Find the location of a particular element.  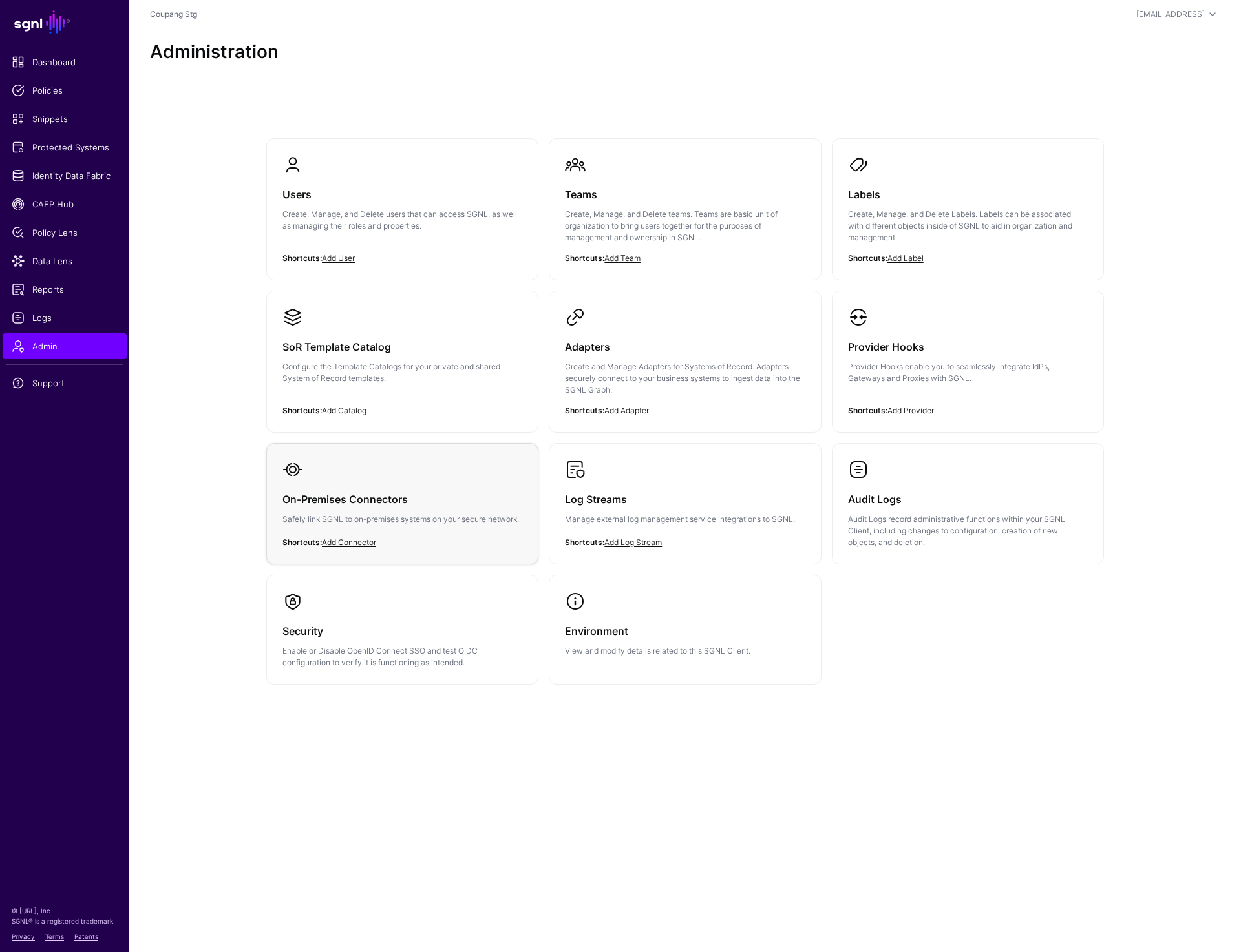

h3: SoR Template Catalog is located at coordinates (402, 347).